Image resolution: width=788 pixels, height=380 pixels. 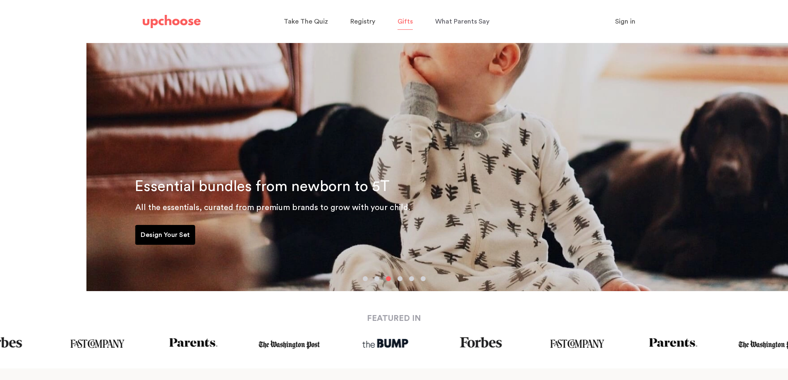 I want to click on span: Take The Quiz, so click(x=306, y=22).